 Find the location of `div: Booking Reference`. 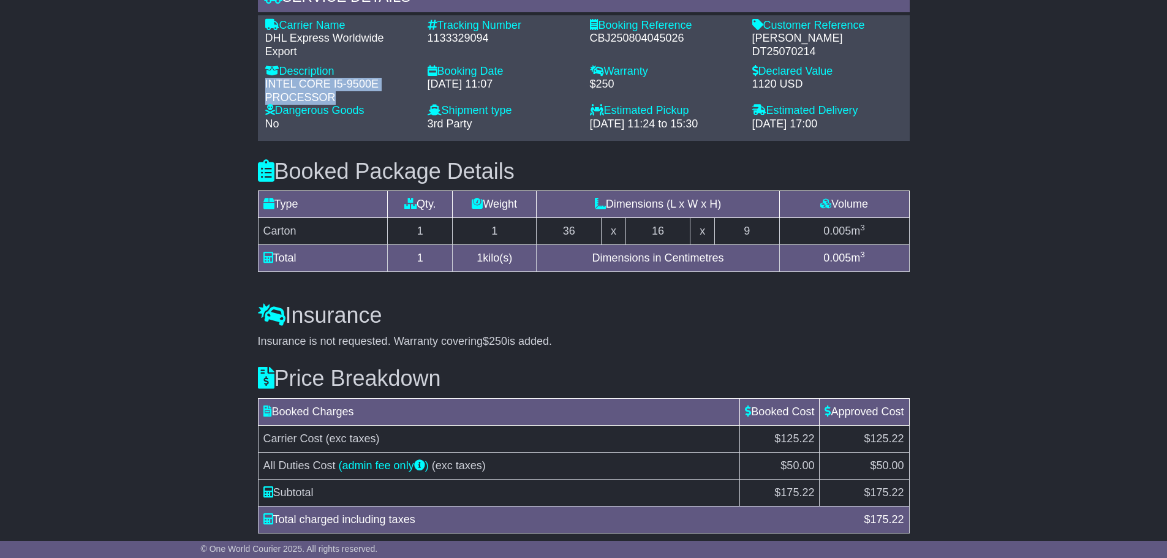

div: Booking Reference is located at coordinates (665, 26).